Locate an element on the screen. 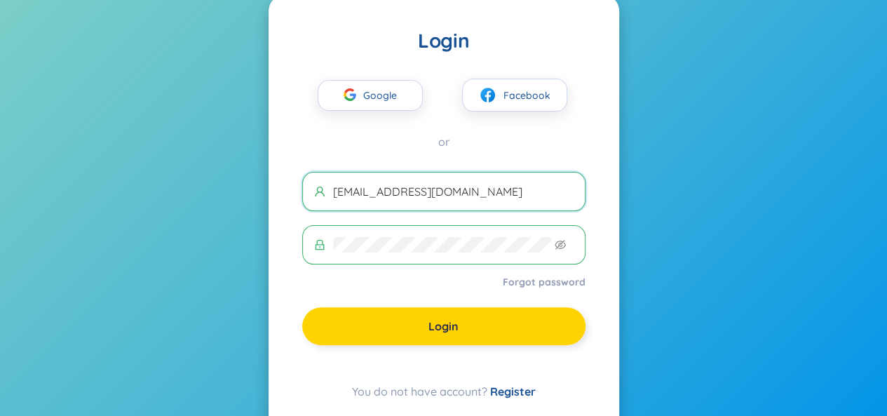 The width and height of the screenshot is (887, 416). span: Login is located at coordinates (443, 326).